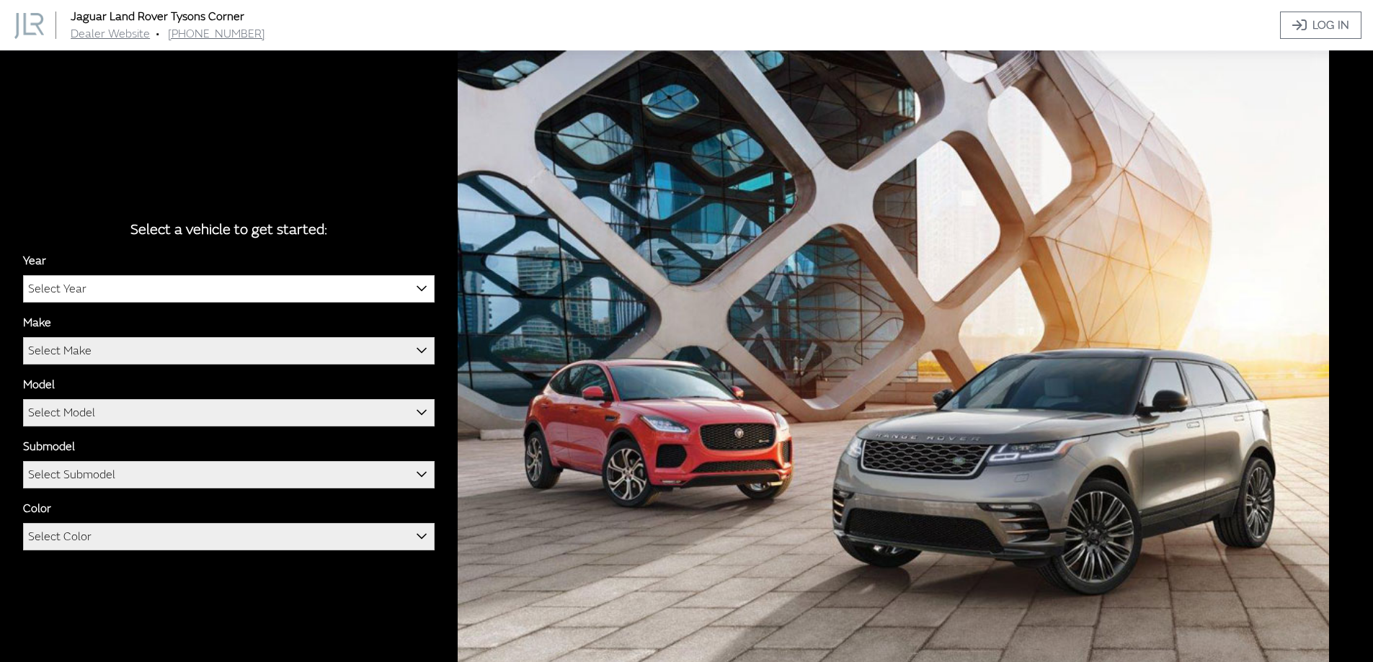 The width and height of the screenshot is (1373, 662). I want to click on a: Jaguar Land Rover Tysons Corner, so click(157, 17).